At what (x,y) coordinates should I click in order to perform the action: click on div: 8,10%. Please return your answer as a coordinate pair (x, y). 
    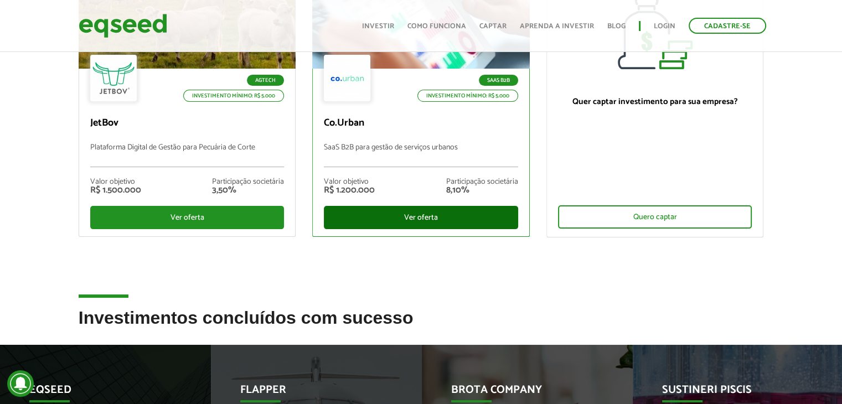
    Looking at the image, I should click on (482, 190).